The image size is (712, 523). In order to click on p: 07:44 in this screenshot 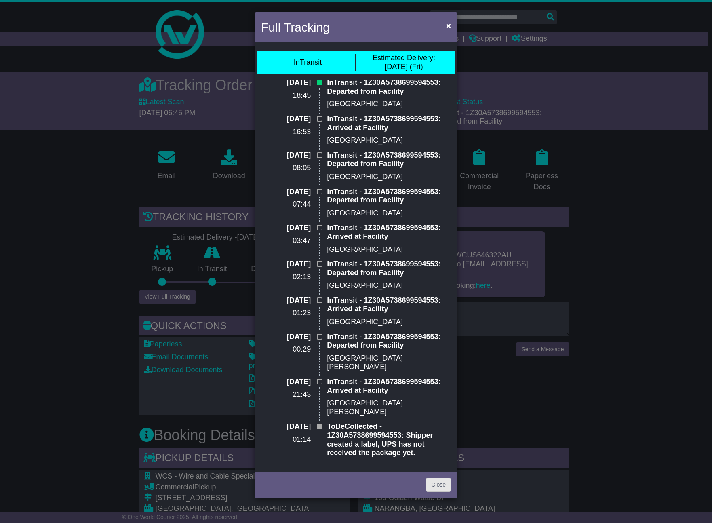, I will do `click(286, 204)`.